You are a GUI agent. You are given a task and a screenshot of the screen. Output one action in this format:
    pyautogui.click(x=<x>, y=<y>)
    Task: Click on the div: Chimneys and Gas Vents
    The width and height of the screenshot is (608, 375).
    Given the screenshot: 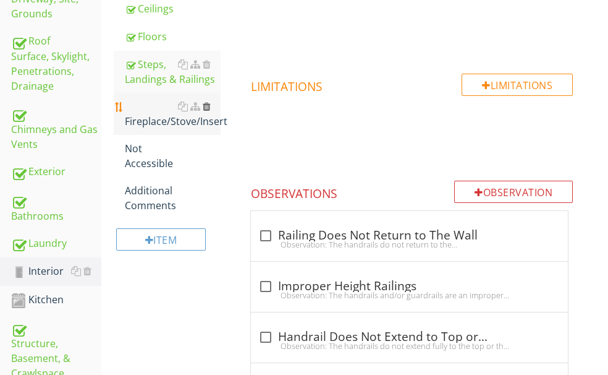 What is the action you would take?
    pyautogui.click(x=56, y=129)
    